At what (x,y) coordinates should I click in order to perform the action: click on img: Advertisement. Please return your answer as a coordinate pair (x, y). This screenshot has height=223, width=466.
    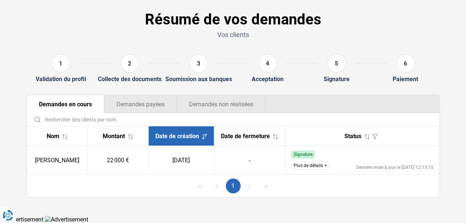
    Looking at the image, I should click on (66, 220).